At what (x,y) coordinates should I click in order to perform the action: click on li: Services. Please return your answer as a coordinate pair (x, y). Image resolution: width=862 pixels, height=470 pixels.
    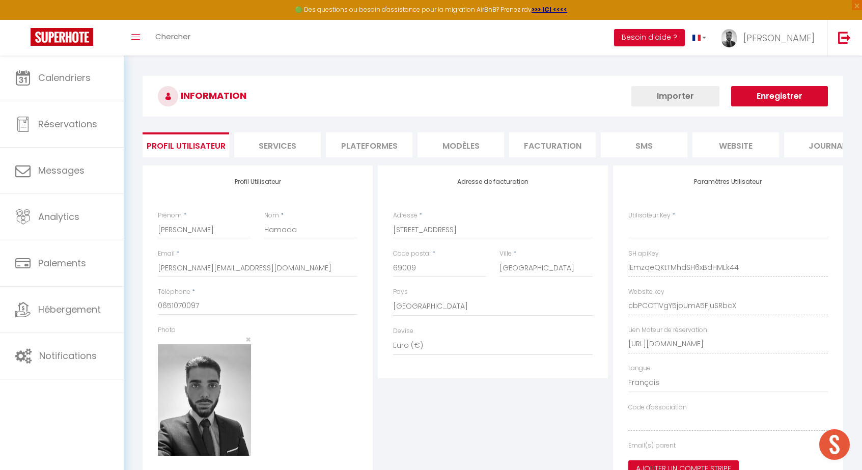
    Looking at the image, I should click on (277, 145).